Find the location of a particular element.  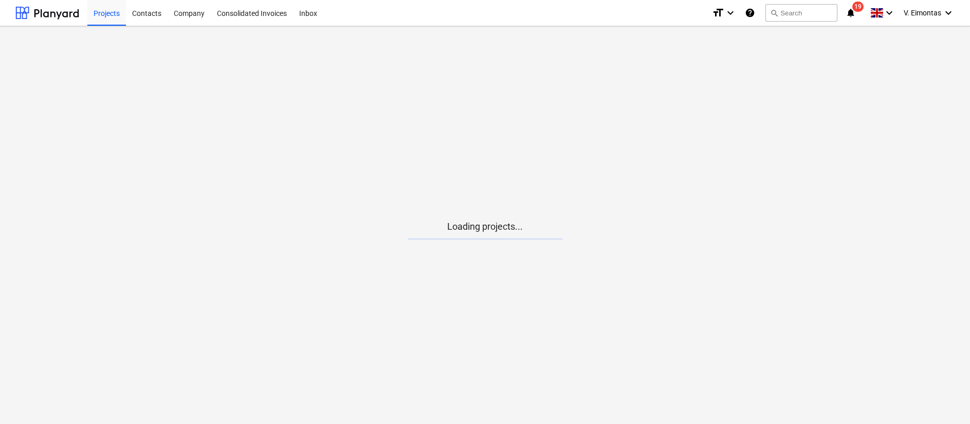

span: V. Eimontas is located at coordinates (922, 13).